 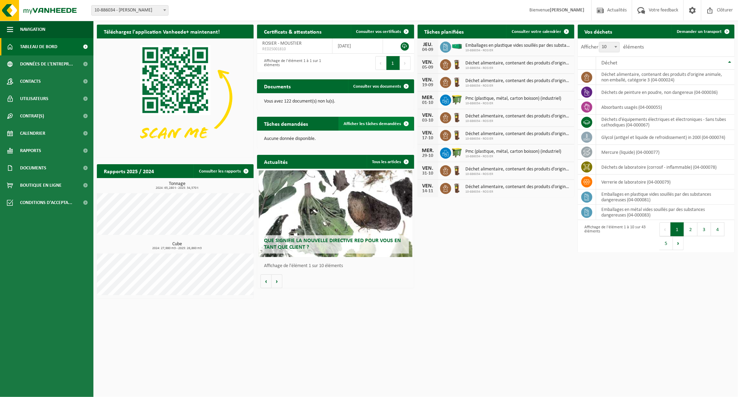 I want to click on div: Affichage de l'élément 1 à 10 sur 43 éléments, so click(x=617, y=236).